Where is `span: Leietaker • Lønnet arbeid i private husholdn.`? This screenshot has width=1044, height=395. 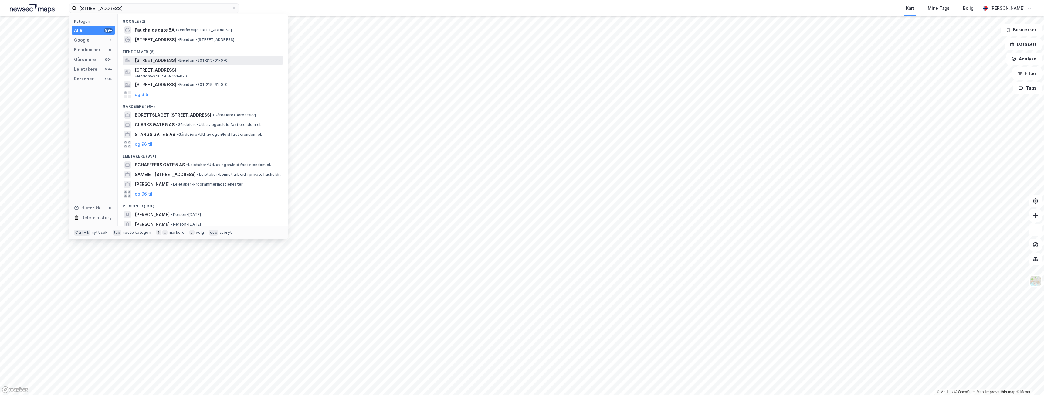 span: Leietaker • Lønnet arbeid i private husholdn. is located at coordinates (239, 174).